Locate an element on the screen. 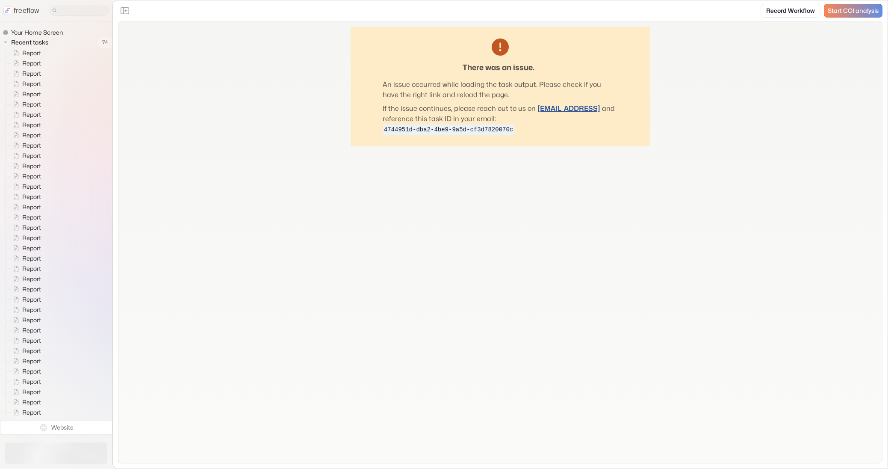  p: An issue occurred while loading the task output. Please check if you have the right link and relo... is located at coordinates (500, 90).